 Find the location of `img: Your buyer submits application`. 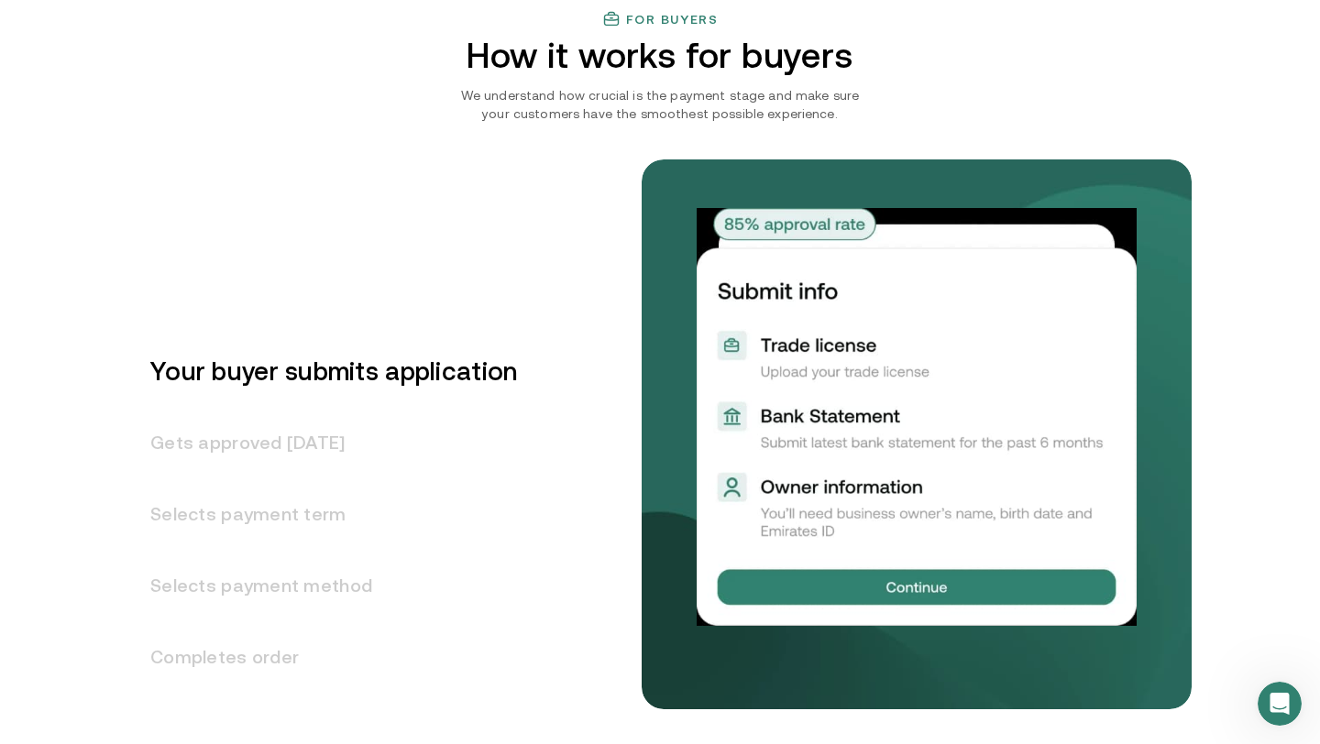

img: Your buyer submits application is located at coordinates (917, 417).